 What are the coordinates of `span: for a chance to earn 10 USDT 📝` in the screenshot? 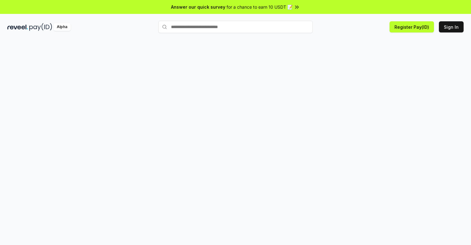 It's located at (259, 7).